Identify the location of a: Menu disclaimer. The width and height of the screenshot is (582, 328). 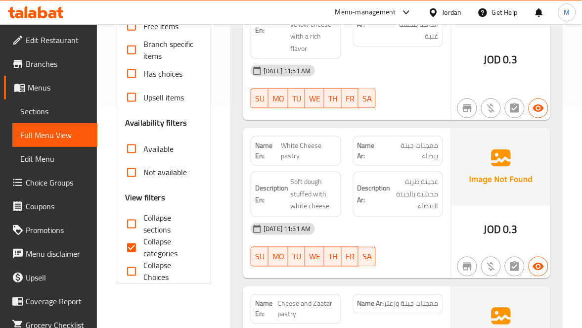
(50, 254).